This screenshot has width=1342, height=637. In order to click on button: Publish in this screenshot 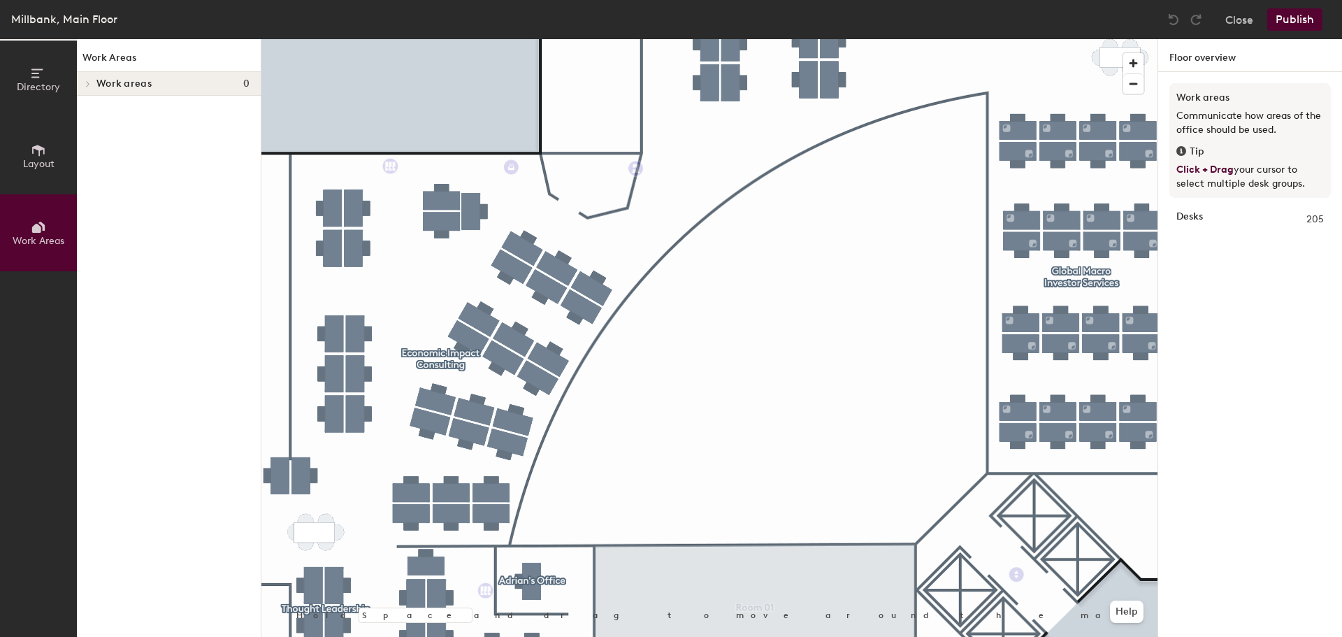, I will do `click(1294, 20)`.